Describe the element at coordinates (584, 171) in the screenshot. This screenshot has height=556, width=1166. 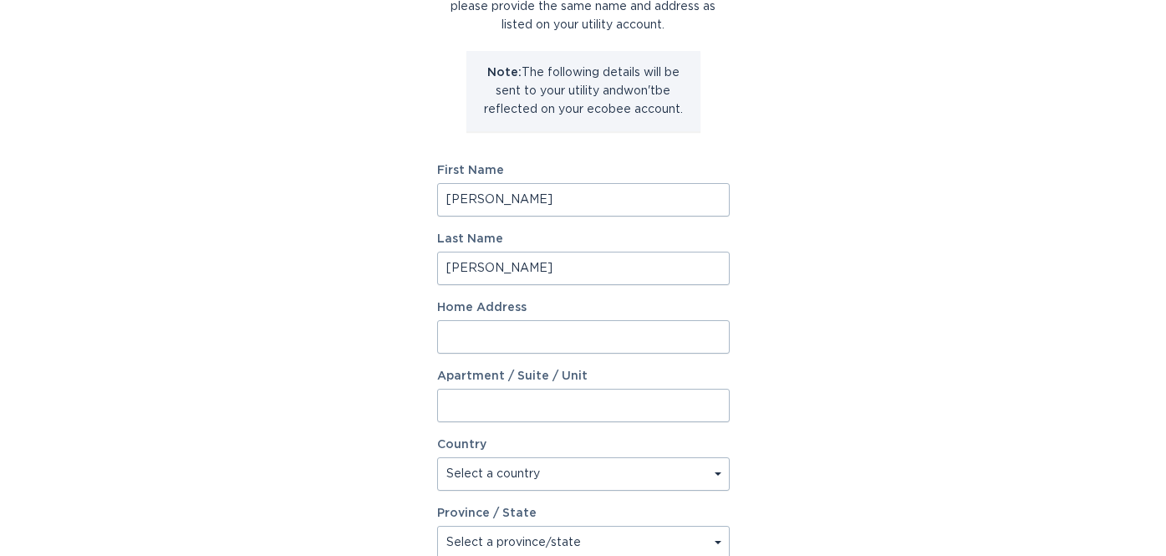
I see `label: First Name` at that location.